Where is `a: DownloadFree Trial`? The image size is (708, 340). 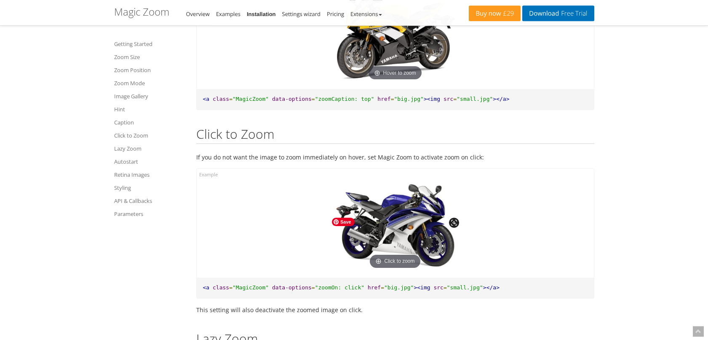 a: DownloadFree Trial is located at coordinates (558, 13).